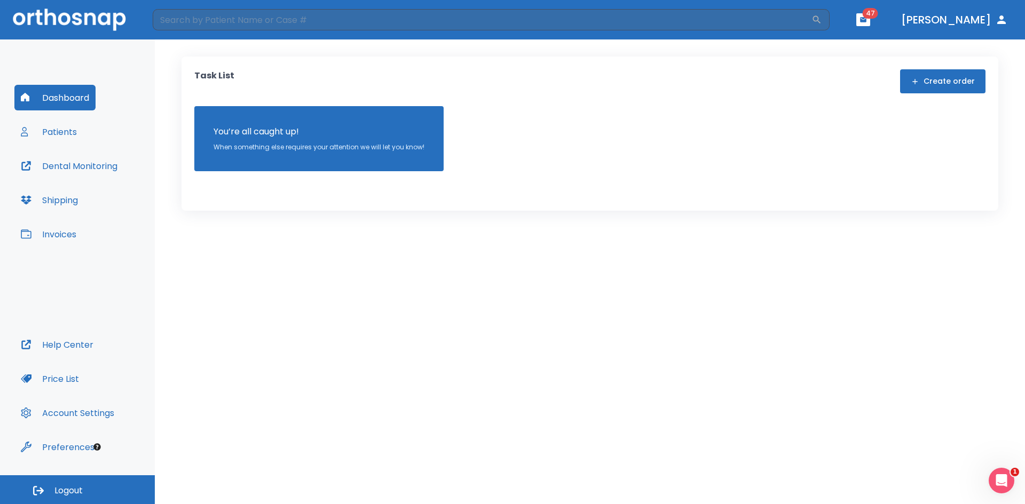  What do you see at coordinates (69, 19) in the screenshot?
I see `img: Orthosnap` at bounding box center [69, 19].